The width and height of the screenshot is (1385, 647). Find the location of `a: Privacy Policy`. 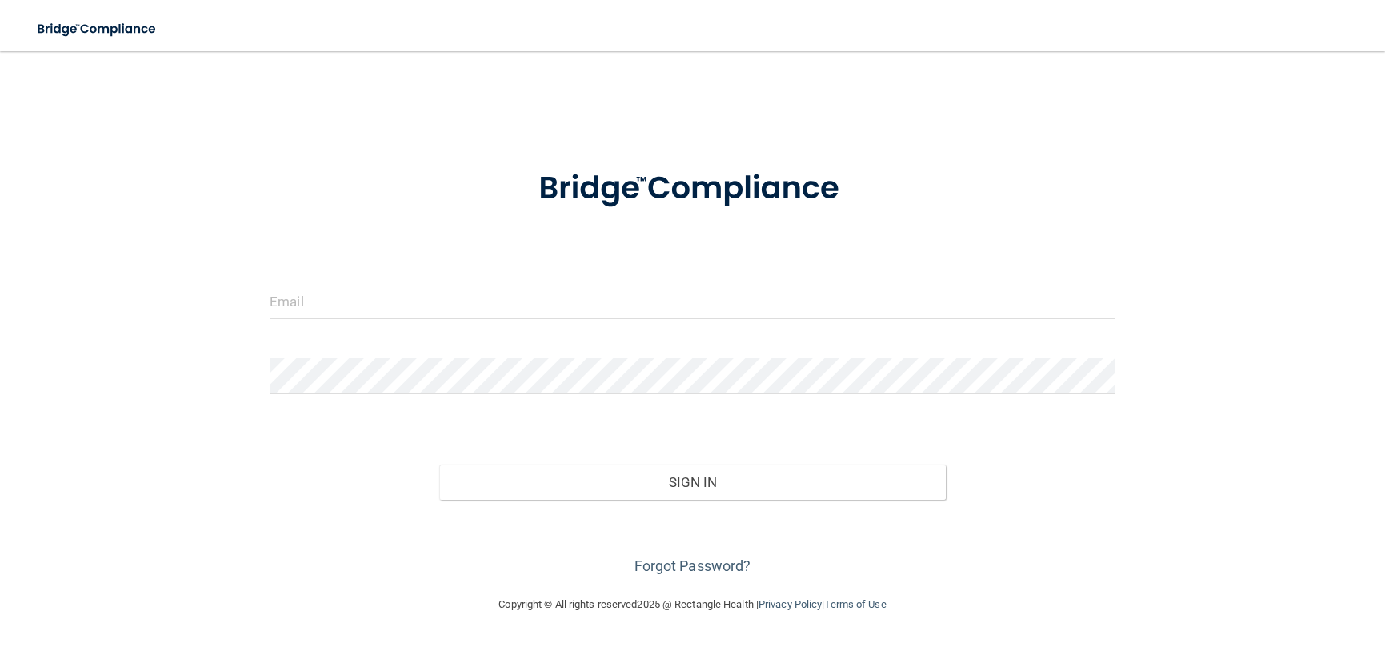

a: Privacy Policy is located at coordinates (790, 604).